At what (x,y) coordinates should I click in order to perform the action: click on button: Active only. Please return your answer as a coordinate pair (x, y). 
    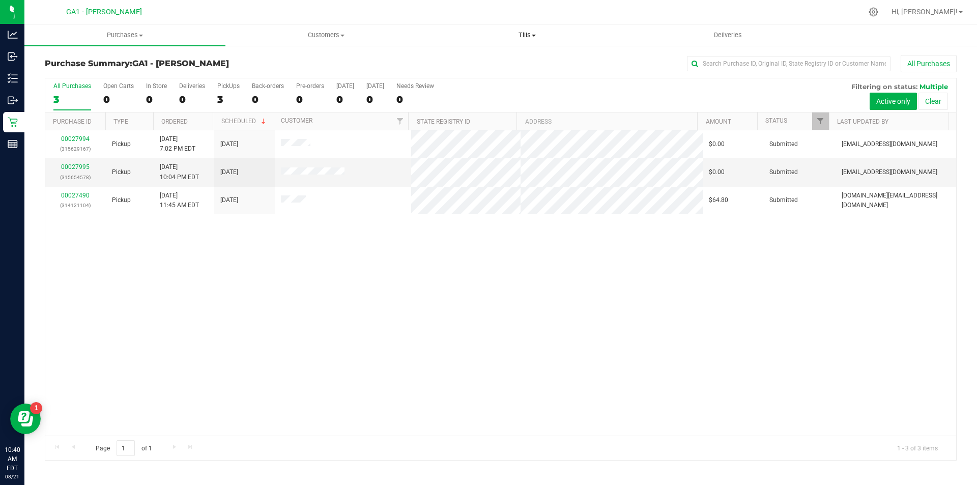
    Looking at the image, I should click on (893, 101).